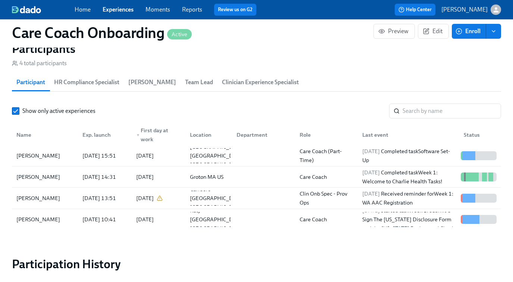  Describe the element at coordinates (408, 156) in the screenshot. I see `div: Completed task Software Set-Up` at that location.